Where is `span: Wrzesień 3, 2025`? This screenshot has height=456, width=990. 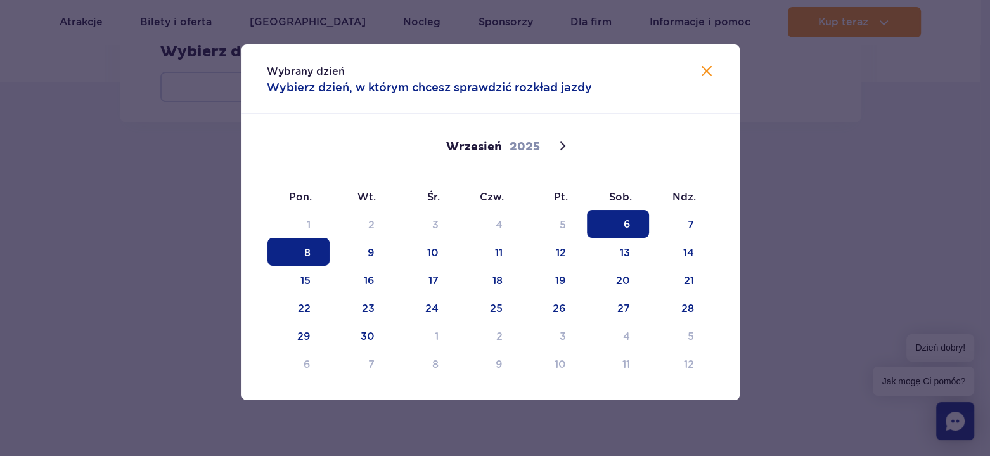 span: Wrzesień 3, 2025 is located at coordinates (426, 224).